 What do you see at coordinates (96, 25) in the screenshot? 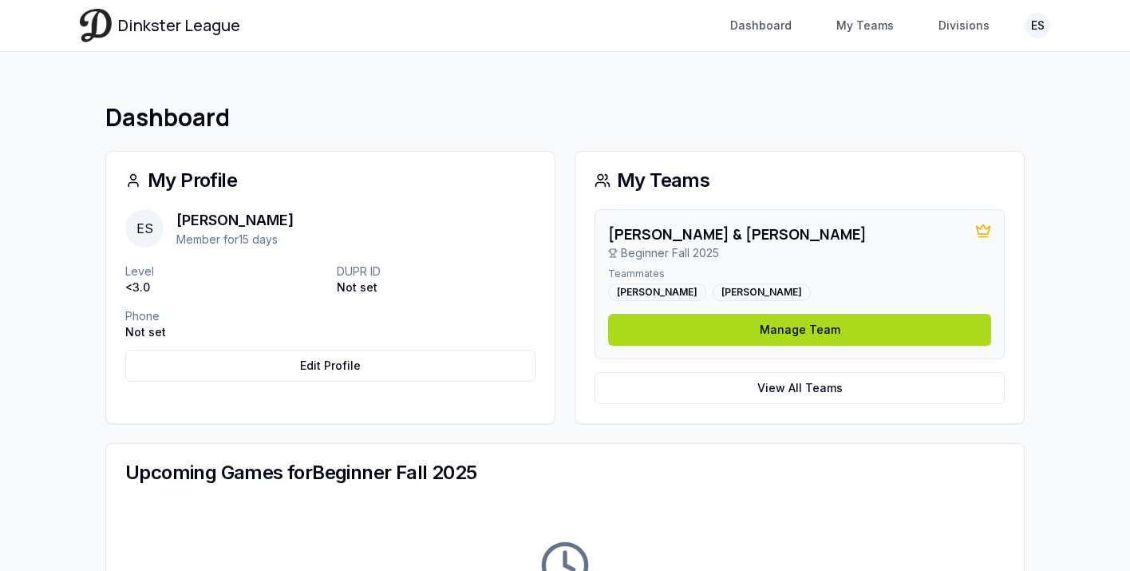
I see `img: Dinkster` at bounding box center [96, 25].